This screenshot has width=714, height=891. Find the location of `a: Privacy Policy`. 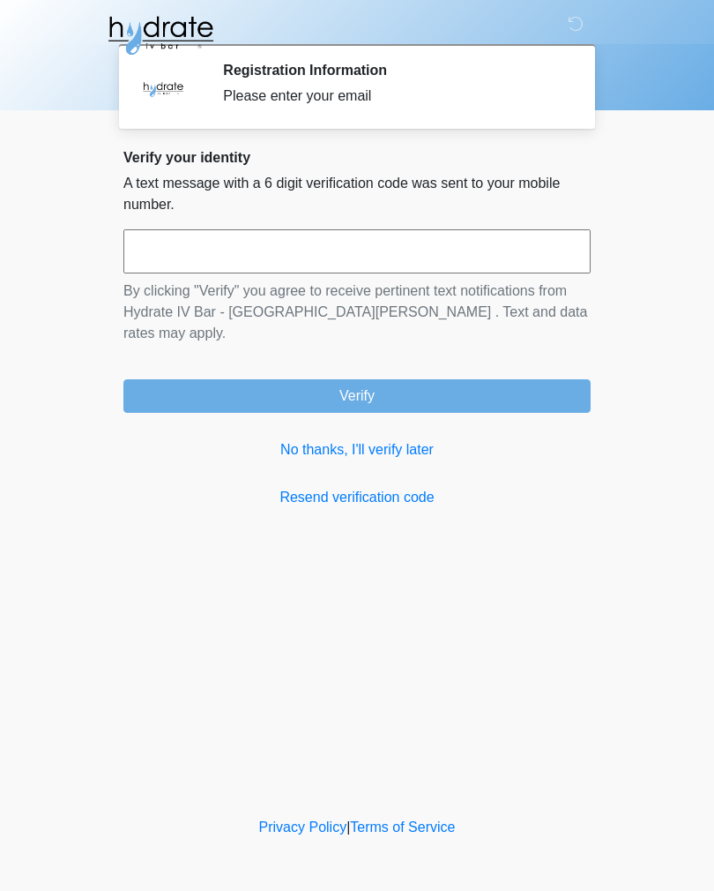

a: Privacy Policy is located at coordinates (303, 826).